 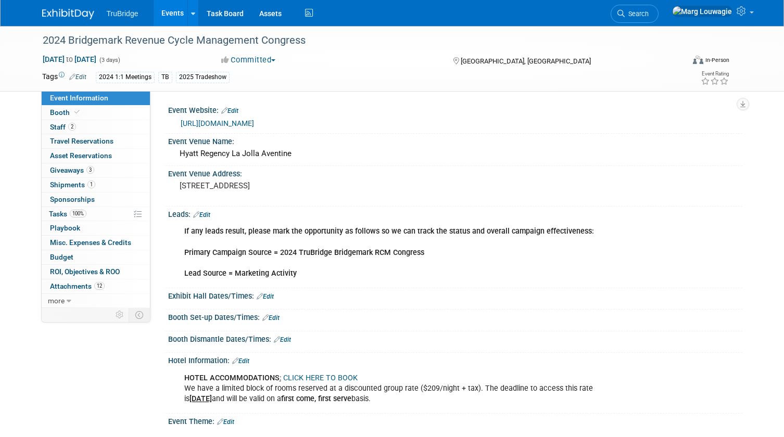 What do you see at coordinates (96, 214) in the screenshot?
I see `a: Tasks100%` at bounding box center [96, 214].